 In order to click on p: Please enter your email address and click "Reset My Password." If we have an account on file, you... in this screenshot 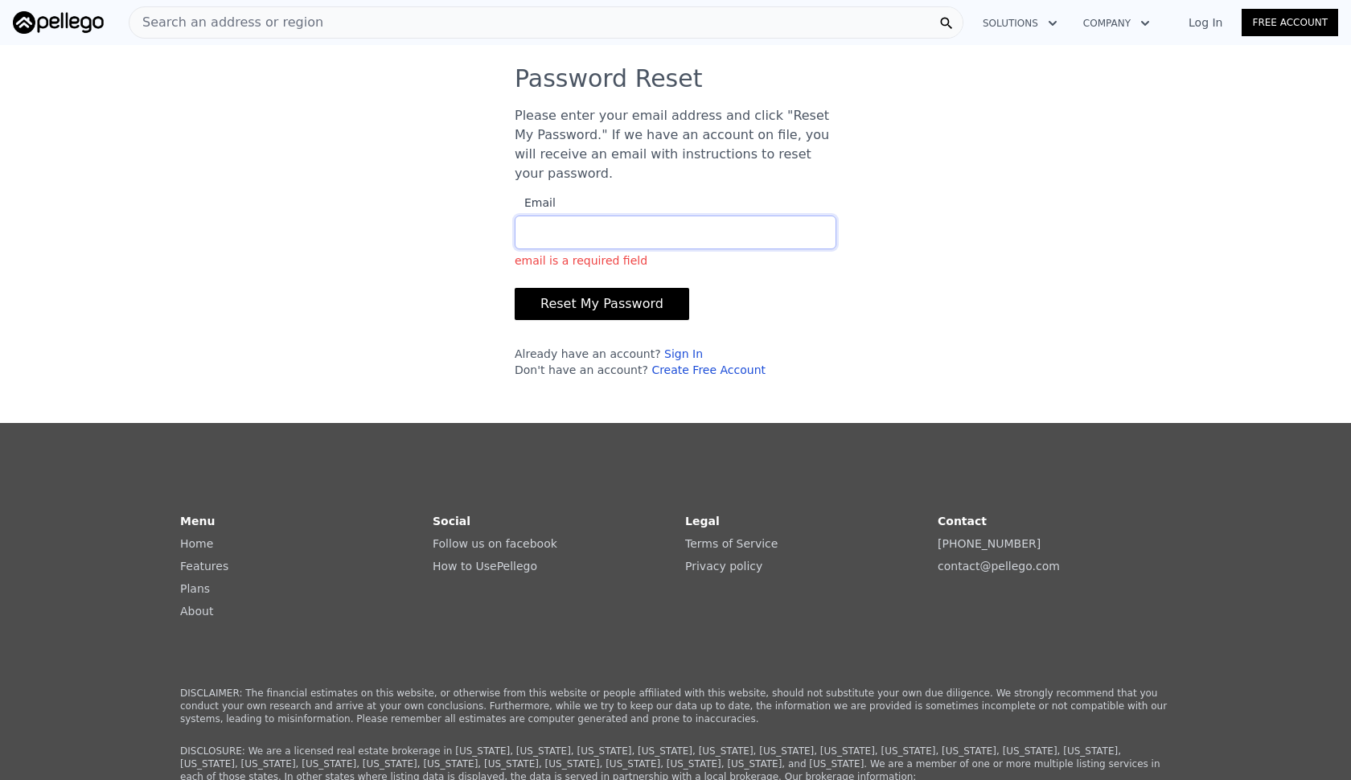, I will do `click(676, 145)`.